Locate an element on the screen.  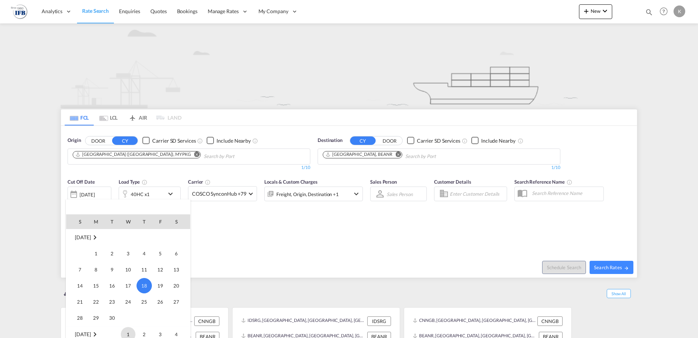
span: 6 is located at coordinates (176, 253).